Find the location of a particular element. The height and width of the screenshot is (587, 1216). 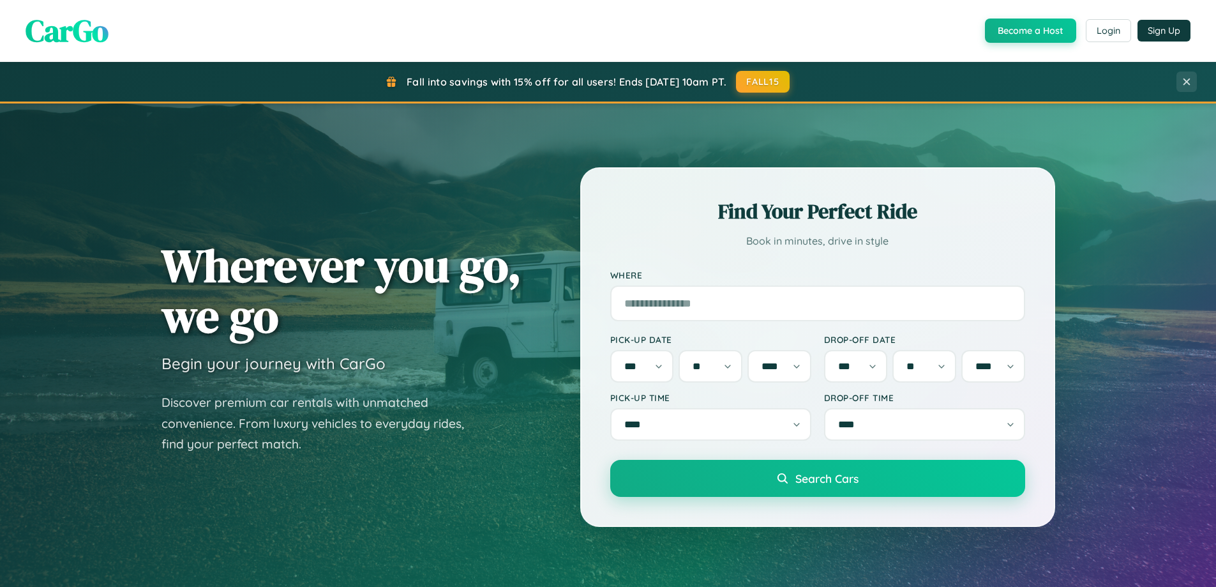

label: Drop-off Date is located at coordinates (924, 339).